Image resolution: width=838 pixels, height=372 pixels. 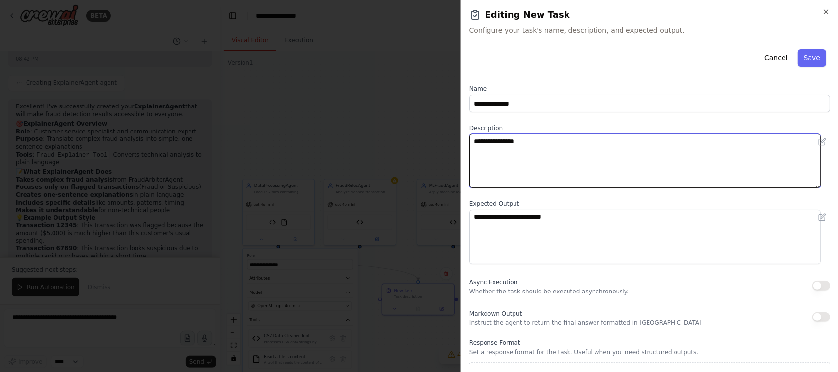 What do you see at coordinates (649, 352) in the screenshot?
I see `p: Set a response format for the task. Useful when you need structured outputs.` at bounding box center [649, 352].